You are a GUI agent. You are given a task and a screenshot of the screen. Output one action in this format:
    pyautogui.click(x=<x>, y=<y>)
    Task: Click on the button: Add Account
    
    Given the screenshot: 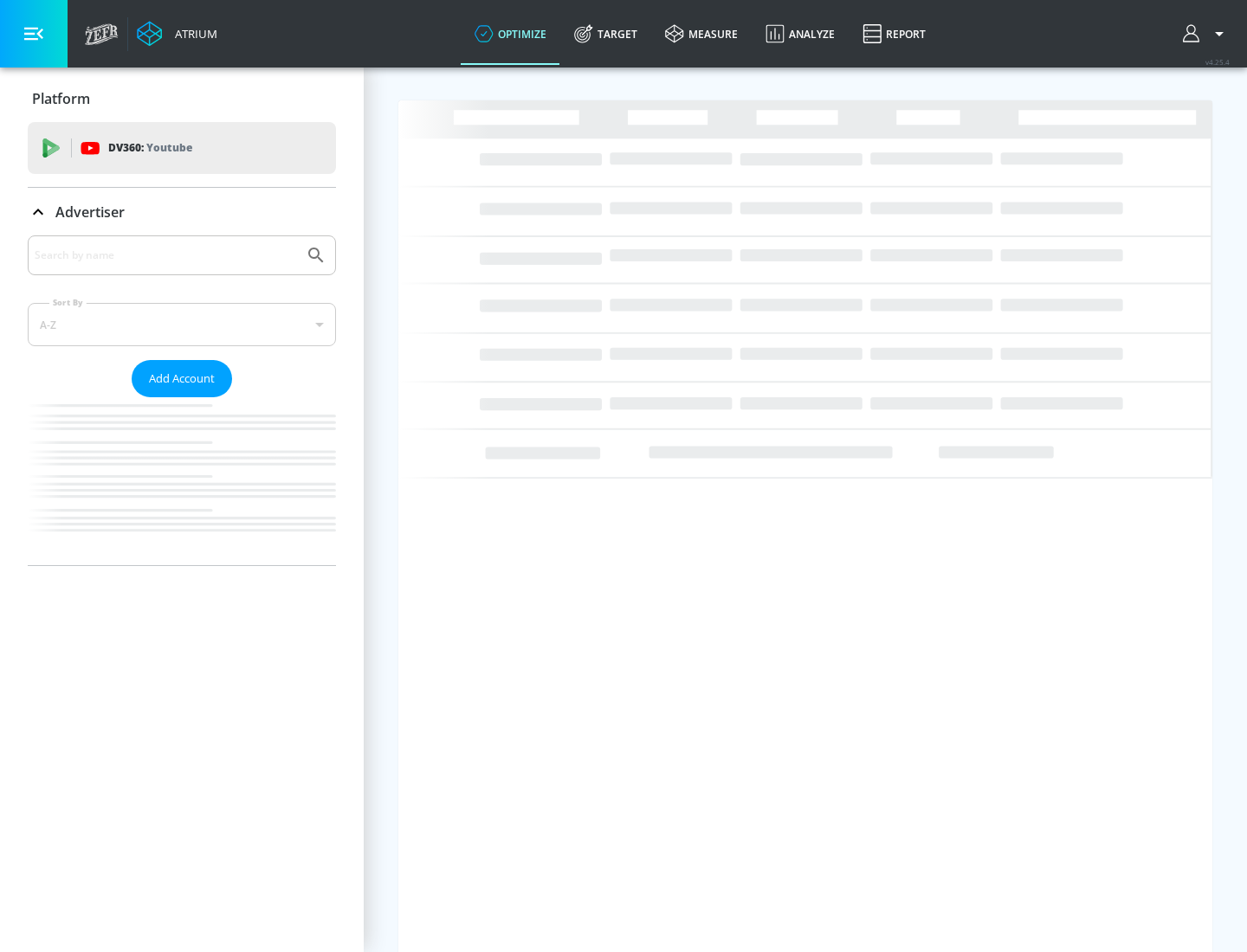 What is the action you would take?
    pyautogui.click(x=182, y=378)
    